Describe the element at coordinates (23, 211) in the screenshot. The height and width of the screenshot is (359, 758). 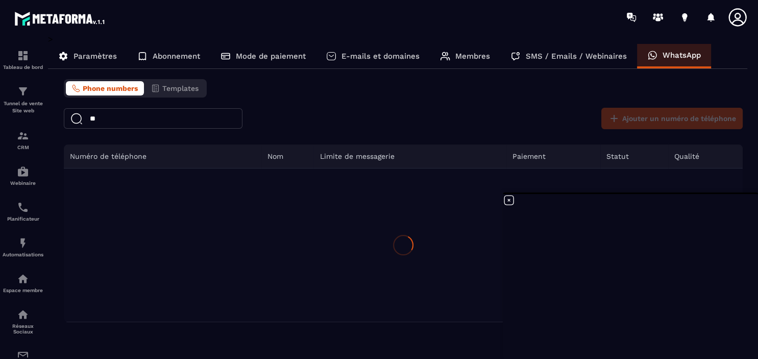
I see `a: schedulerschedulerPlanificateur` at that location.